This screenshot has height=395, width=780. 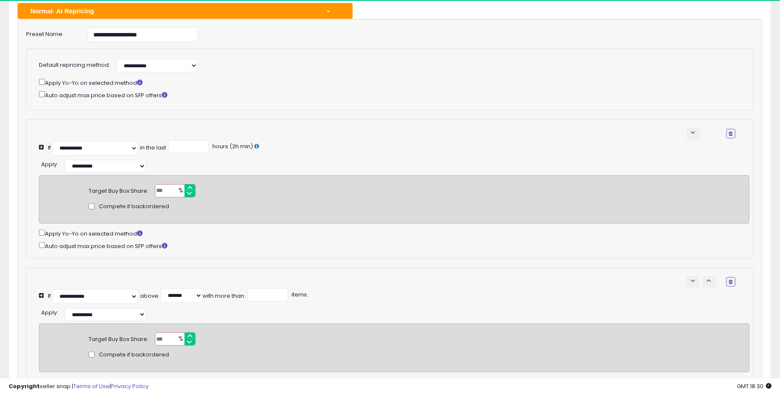 What do you see at coordinates (75, 65) in the screenshot?
I see `label: Default repricing method:` at bounding box center [75, 65].